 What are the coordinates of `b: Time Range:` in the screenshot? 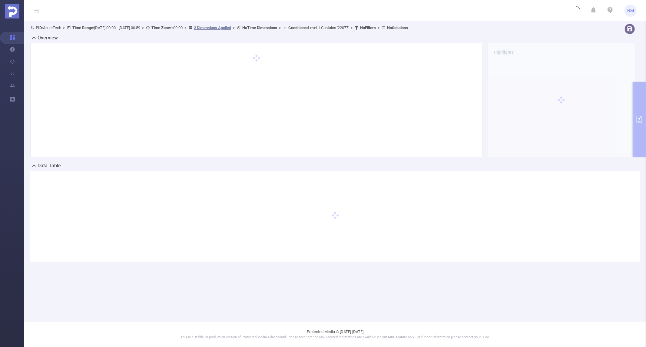 It's located at (83, 28).